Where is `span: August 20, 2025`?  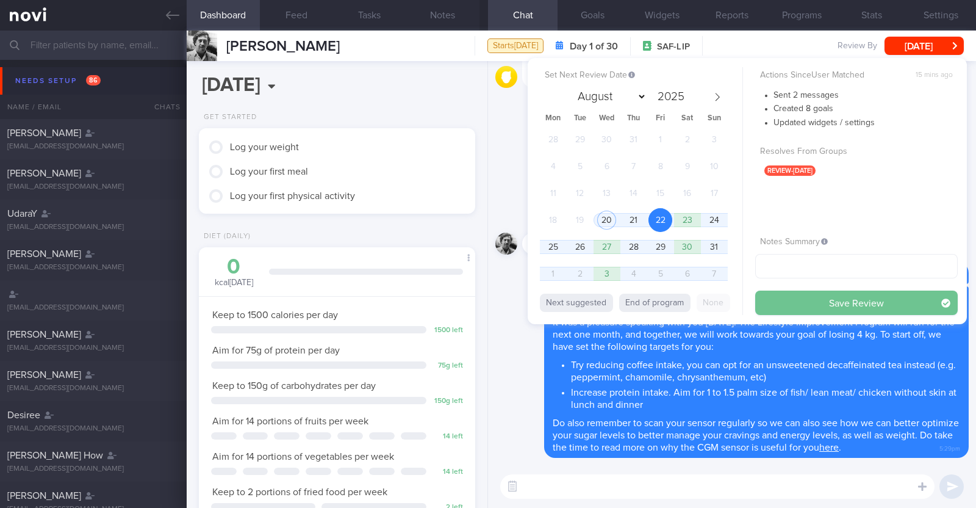
span: August 20, 2025 is located at coordinates (606, 220).